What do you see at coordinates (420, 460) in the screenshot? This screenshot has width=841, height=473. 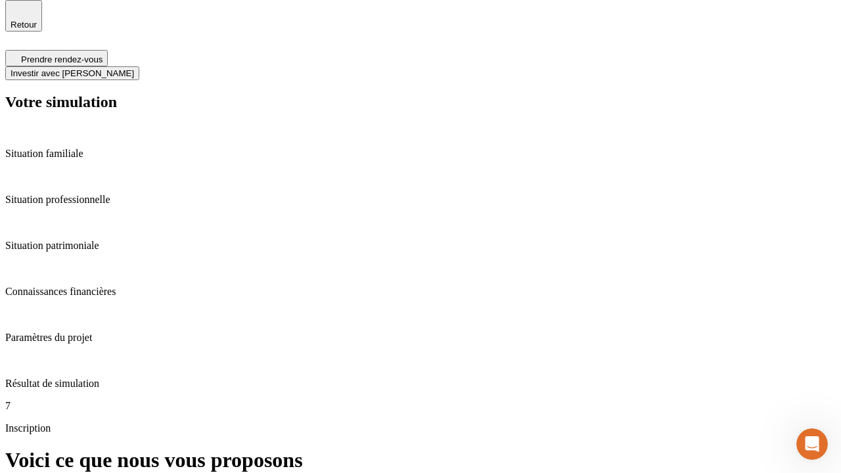 I see `h1: Voici ce que nous vous proposons` at bounding box center [420, 460].